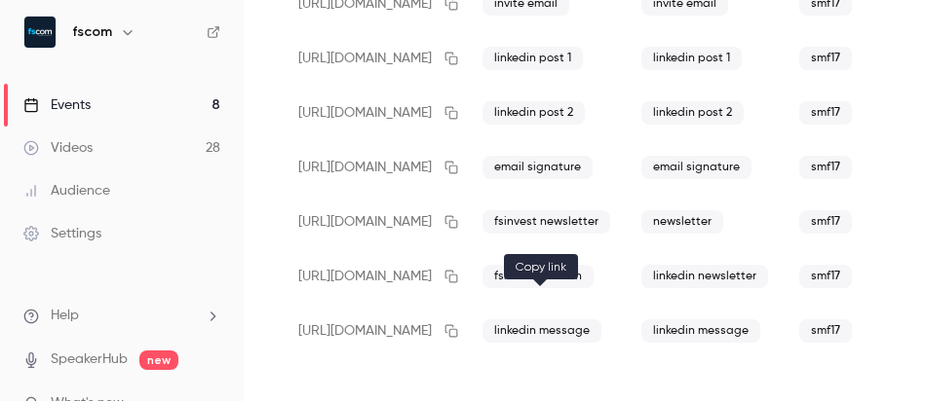 This screenshot has width=927, height=401. Describe the element at coordinates (546, 222) in the screenshot. I see `span: fsinvest newsletter` at that location.